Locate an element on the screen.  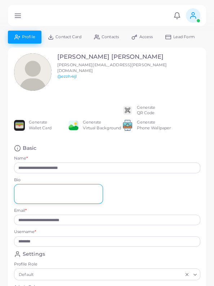
span: Profile is located at coordinates (28, 37).